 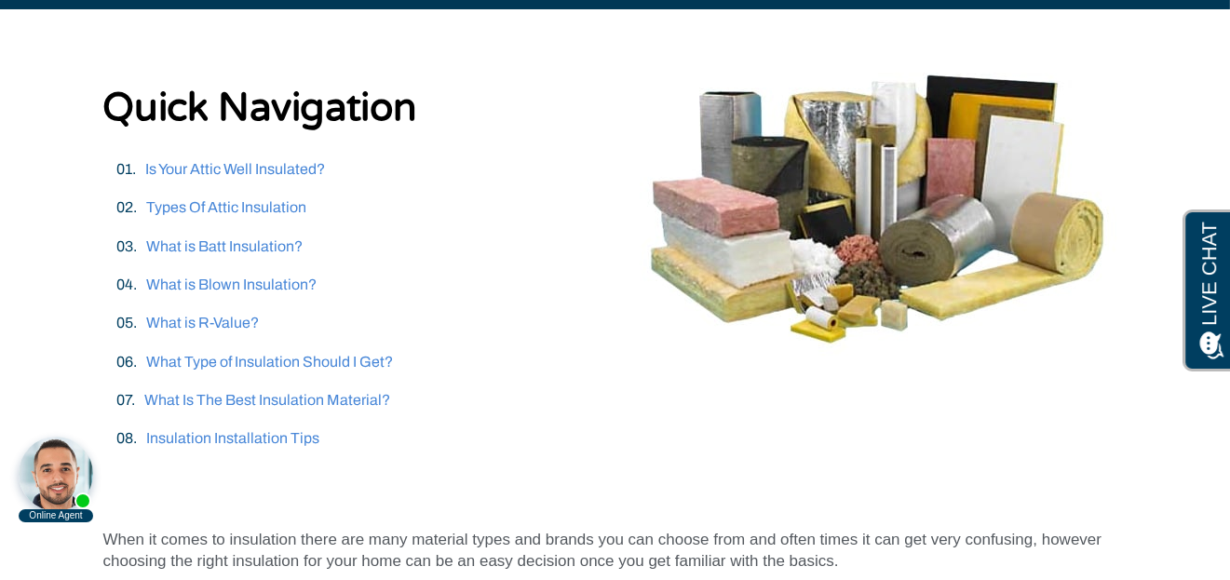 What do you see at coordinates (203, 322) in the screenshot?
I see `a: What is R-Value?` at bounding box center [203, 322].